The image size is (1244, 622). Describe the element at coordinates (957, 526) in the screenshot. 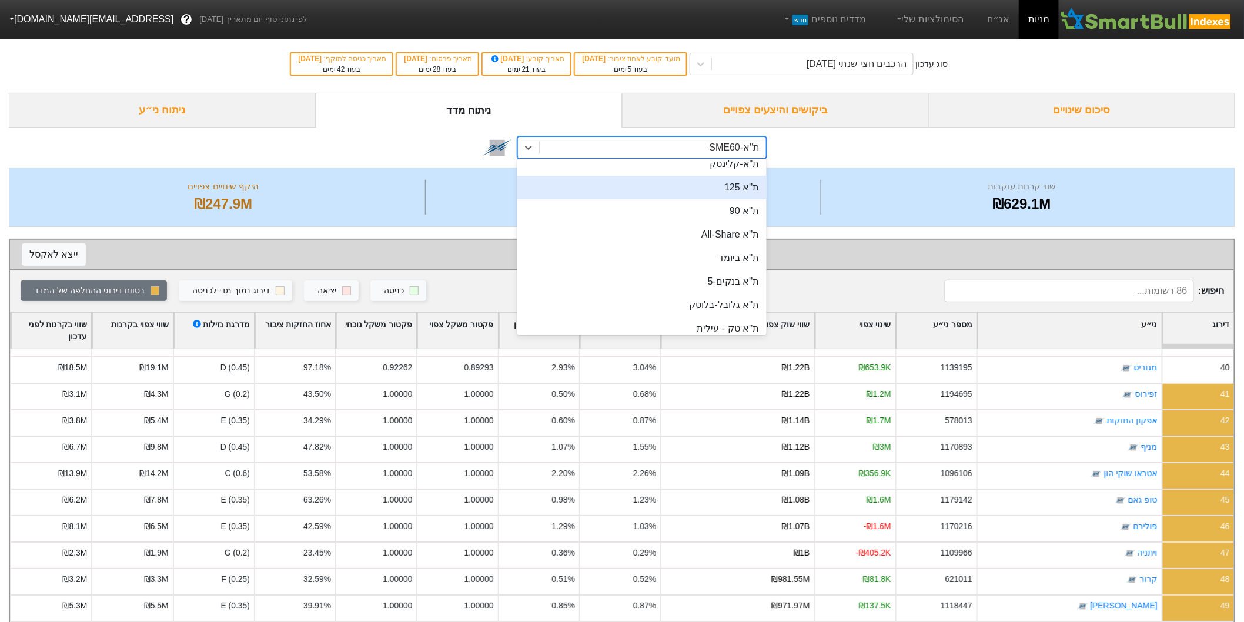

I see `div: 1170216` at that location.